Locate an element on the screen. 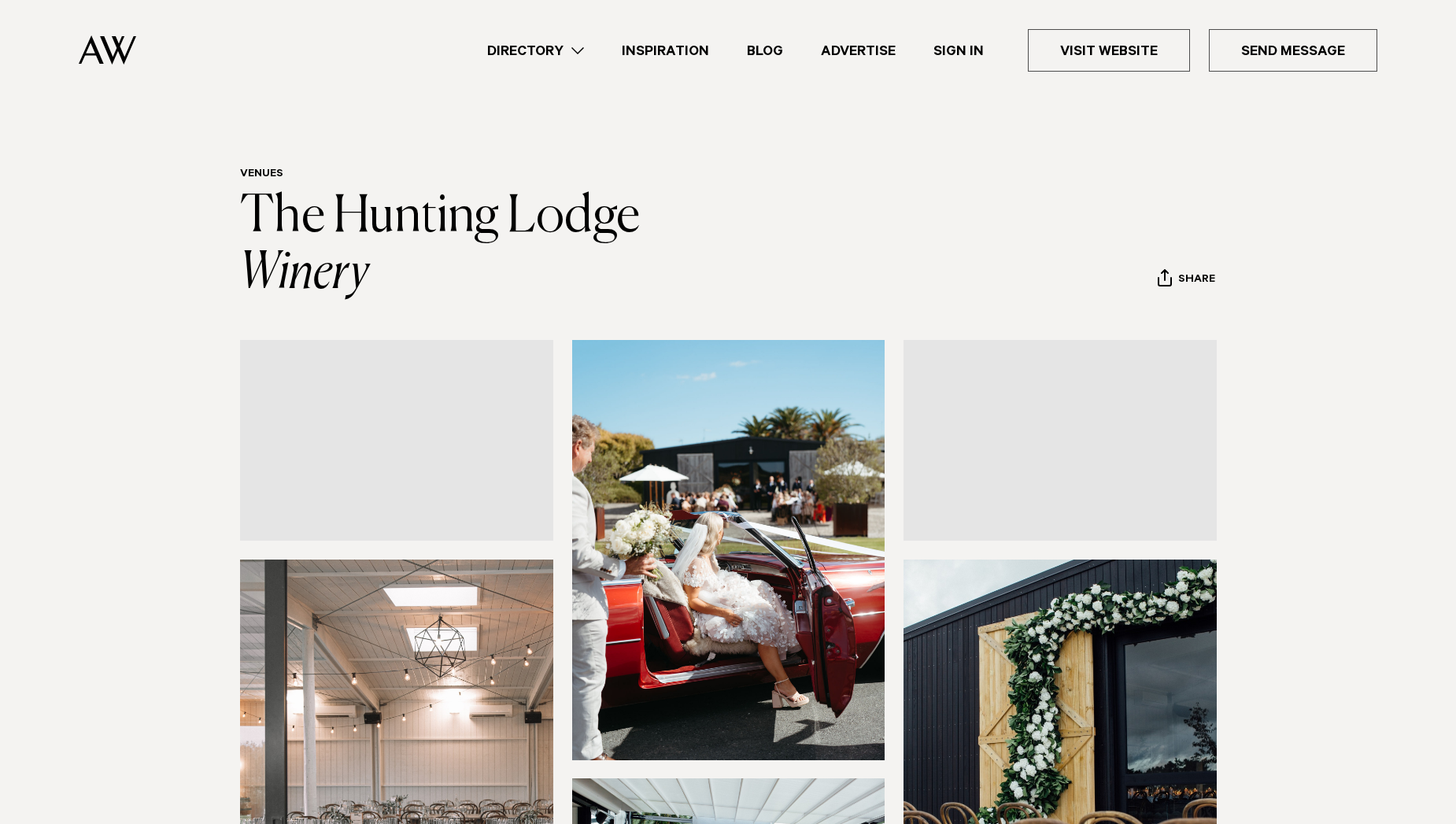 The image size is (1456, 824). a: Blog is located at coordinates (765, 50).